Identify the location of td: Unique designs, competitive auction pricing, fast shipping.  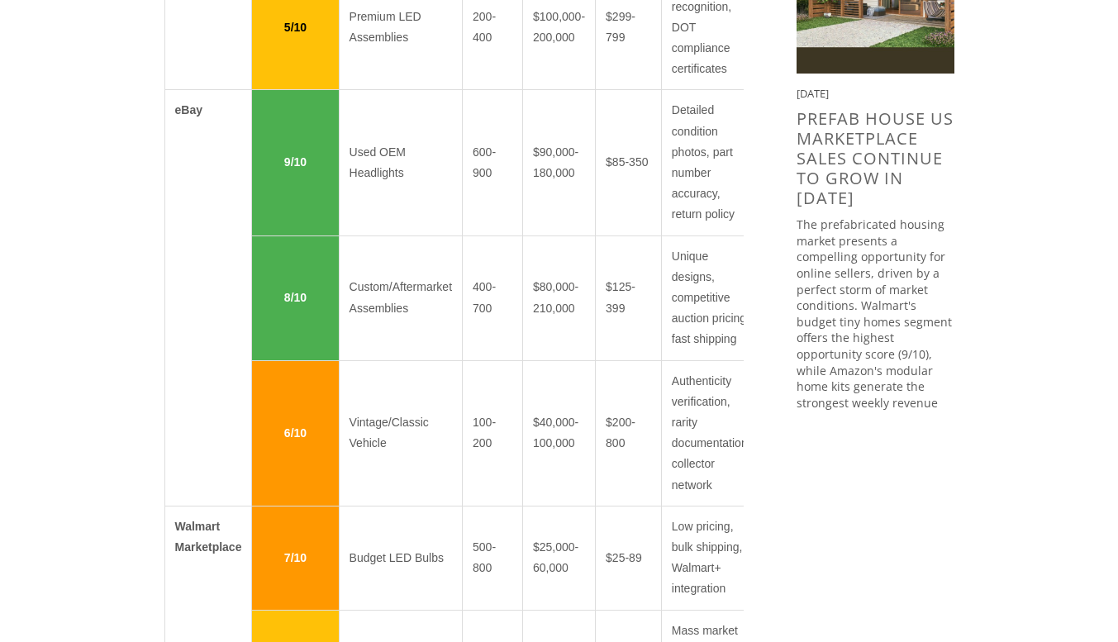
(710, 297).